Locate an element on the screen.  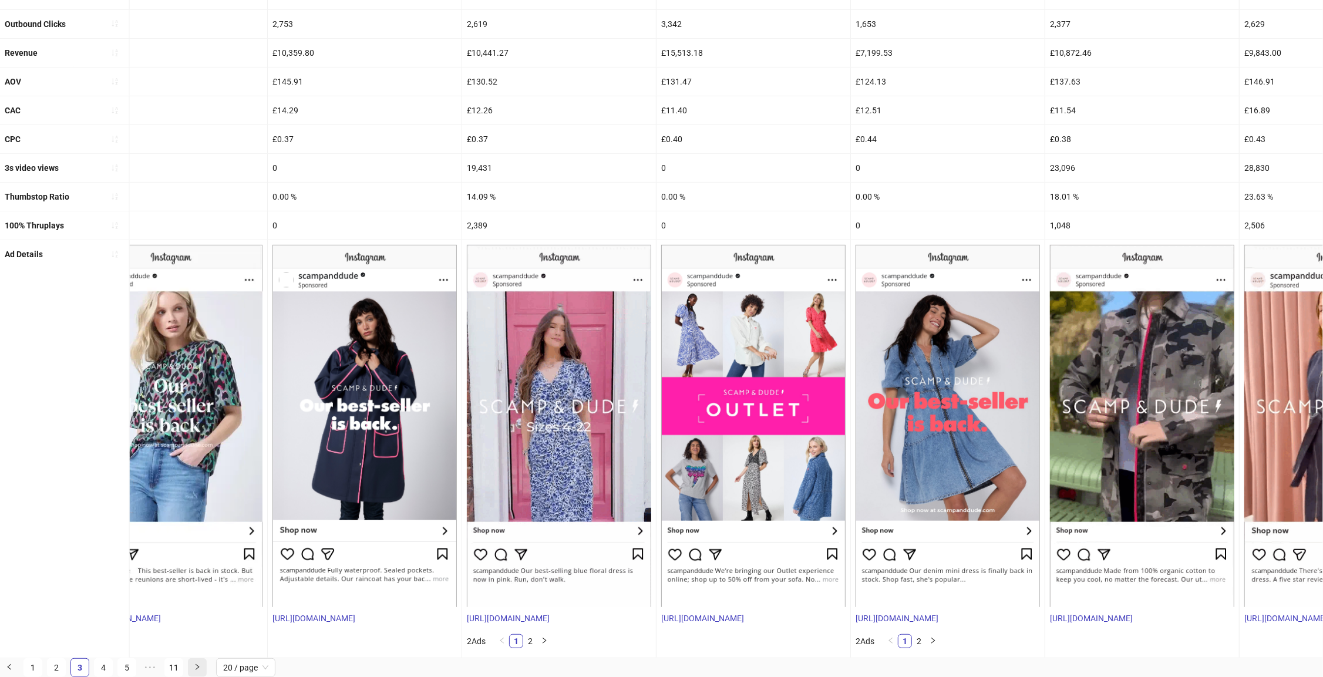
div: £10,359.80 is located at coordinates (365, 53).